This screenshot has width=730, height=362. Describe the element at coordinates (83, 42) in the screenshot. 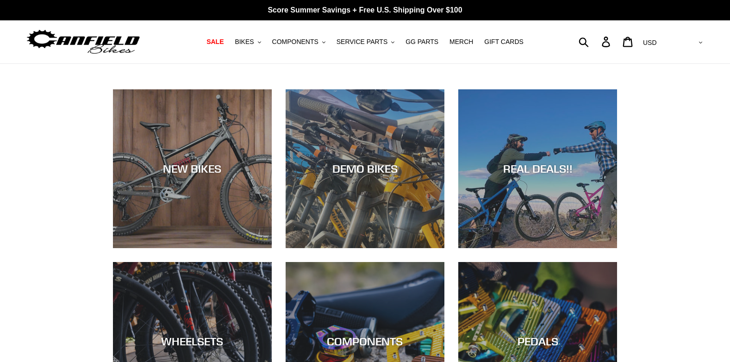

I see `img: Canfield Bikes` at that location.